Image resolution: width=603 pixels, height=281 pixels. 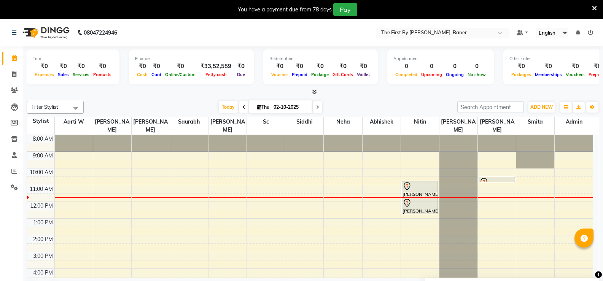 I want to click on span: Products, so click(x=102, y=75).